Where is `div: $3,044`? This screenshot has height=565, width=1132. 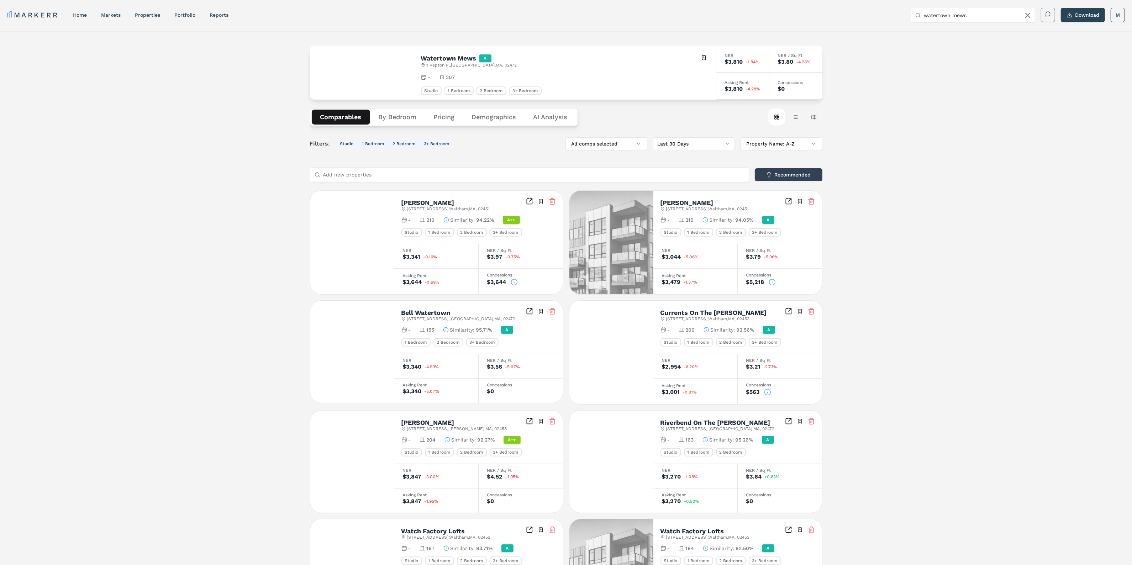 div: $3,044 is located at coordinates (672, 257).